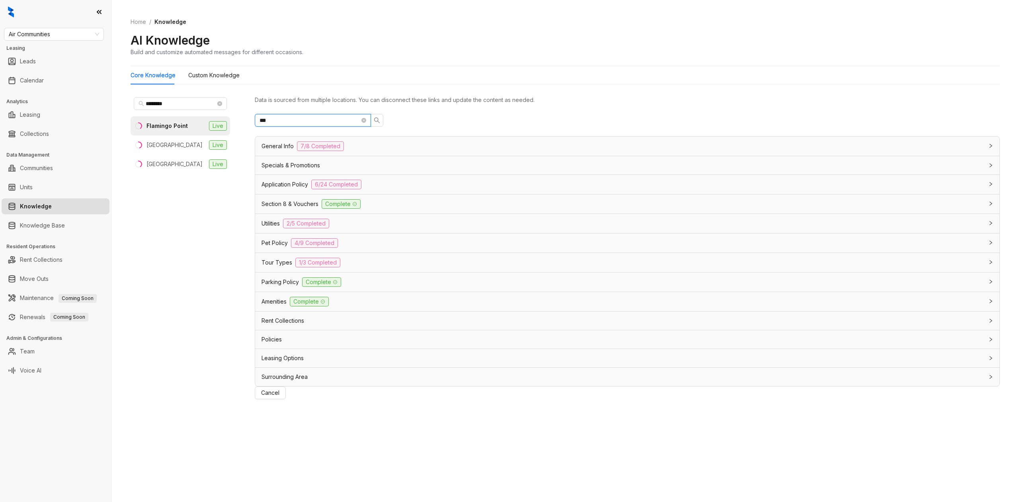 The width and height of the screenshot is (1019, 502). Describe the element at coordinates (138, 22) in the screenshot. I see `a: Home` at that location.